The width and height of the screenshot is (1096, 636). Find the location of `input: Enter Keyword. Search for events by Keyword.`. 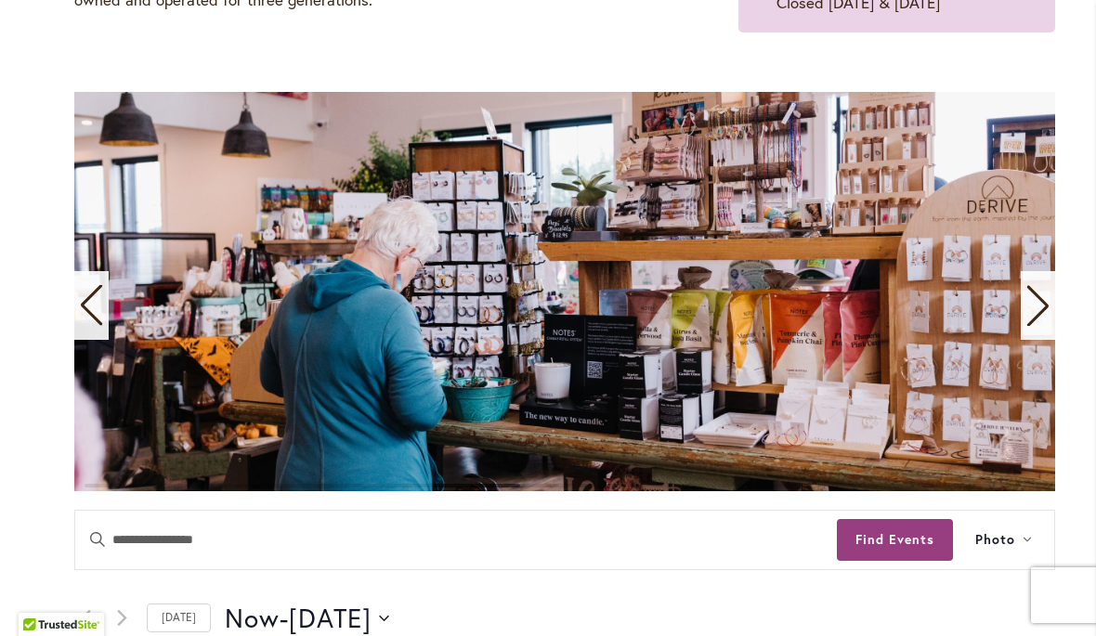

input: Enter Keyword. Search for events by Keyword. is located at coordinates (456, 539).